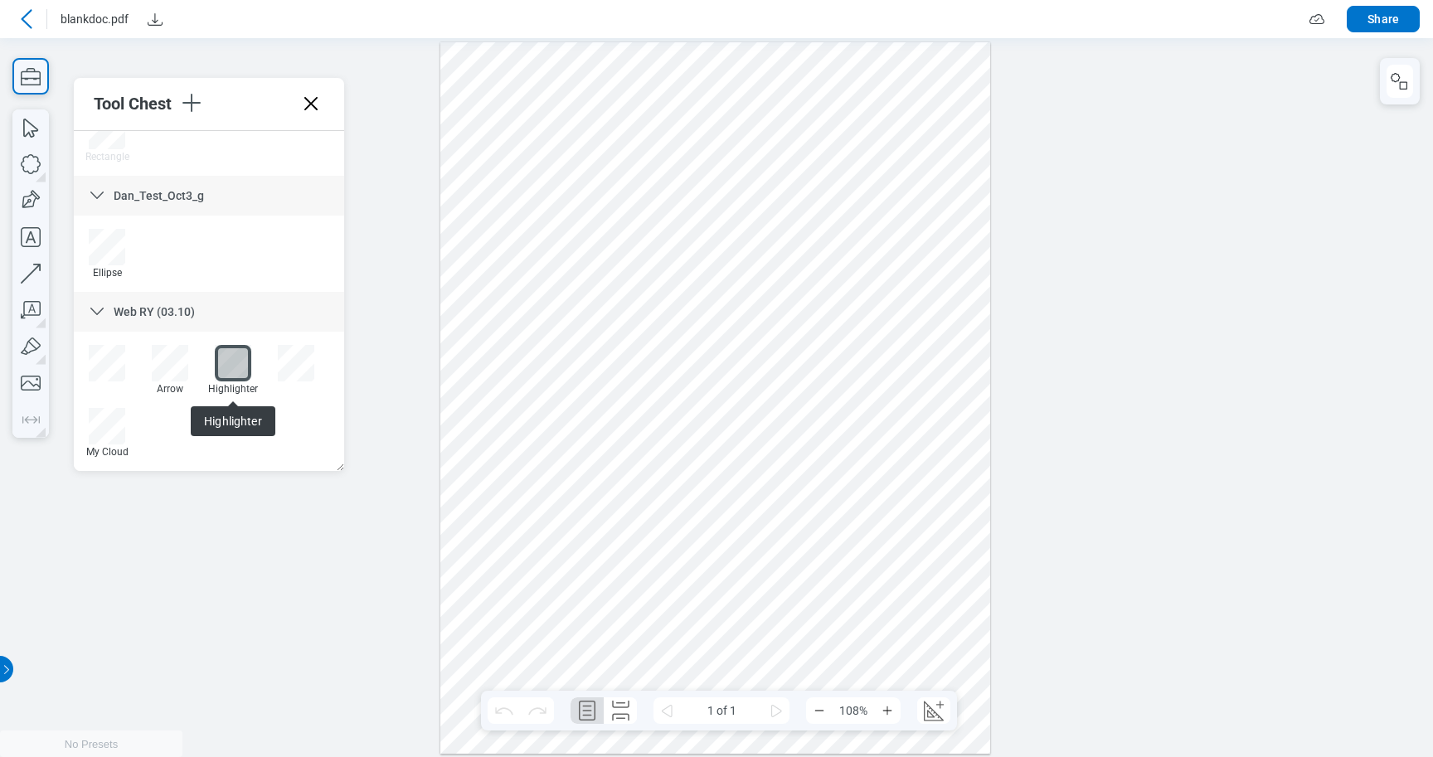  I want to click on button: Redo, so click(537, 711).